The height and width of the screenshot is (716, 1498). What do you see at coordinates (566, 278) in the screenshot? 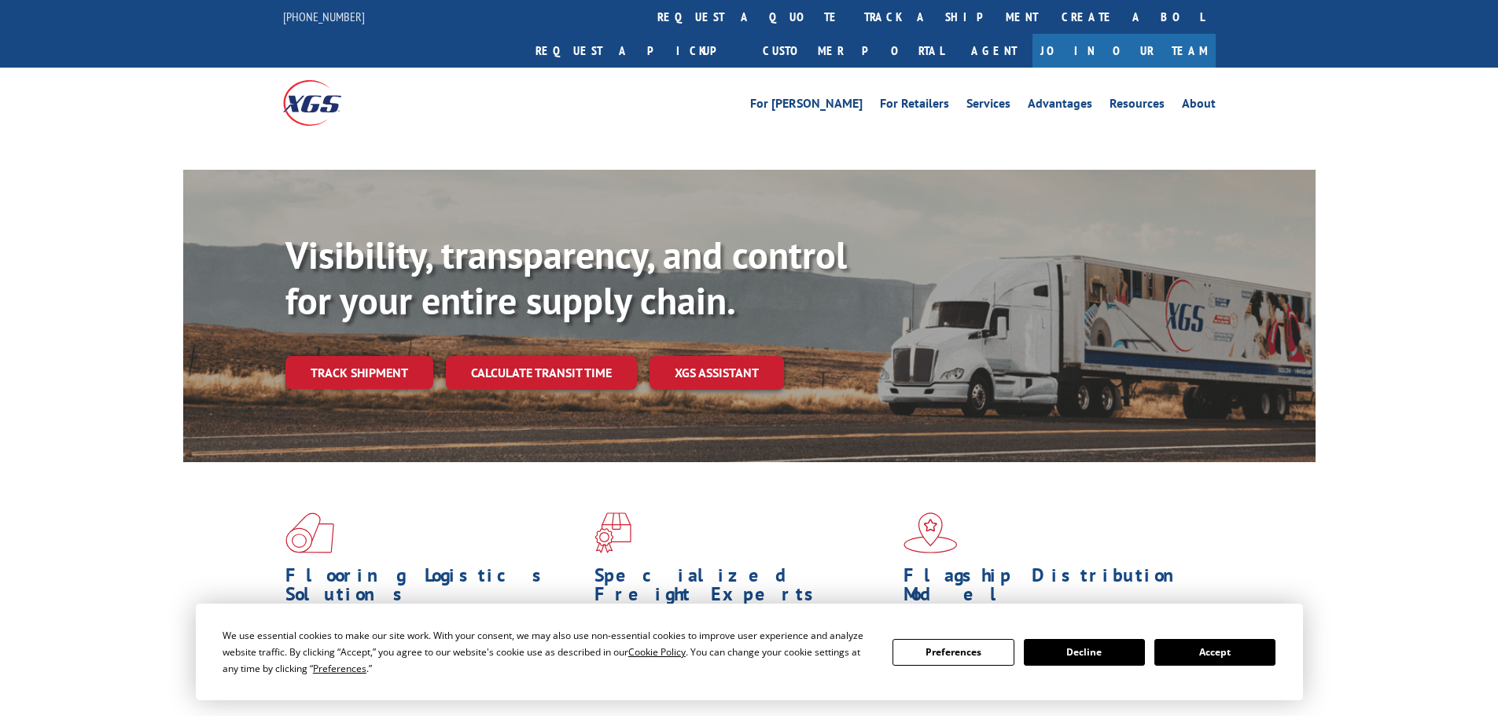
I see `b: Visibility, transparency, and control for your entire supply chain.` at bounding box center [566, 278].